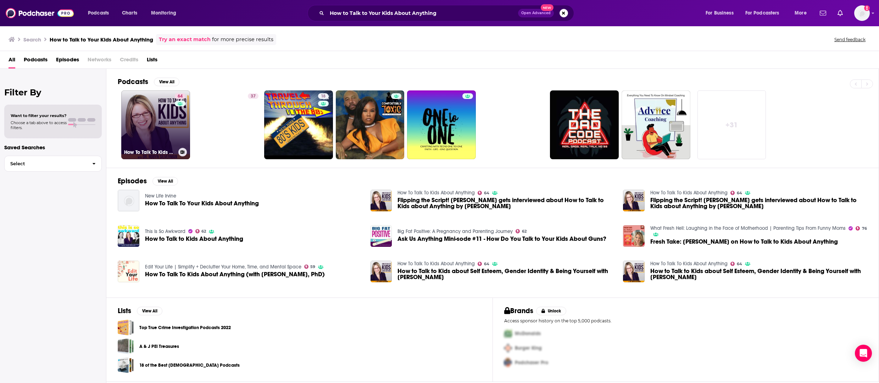 The width and height of the screenshot is (879, 383). I want to click on span: Charts, so click(129, 13).